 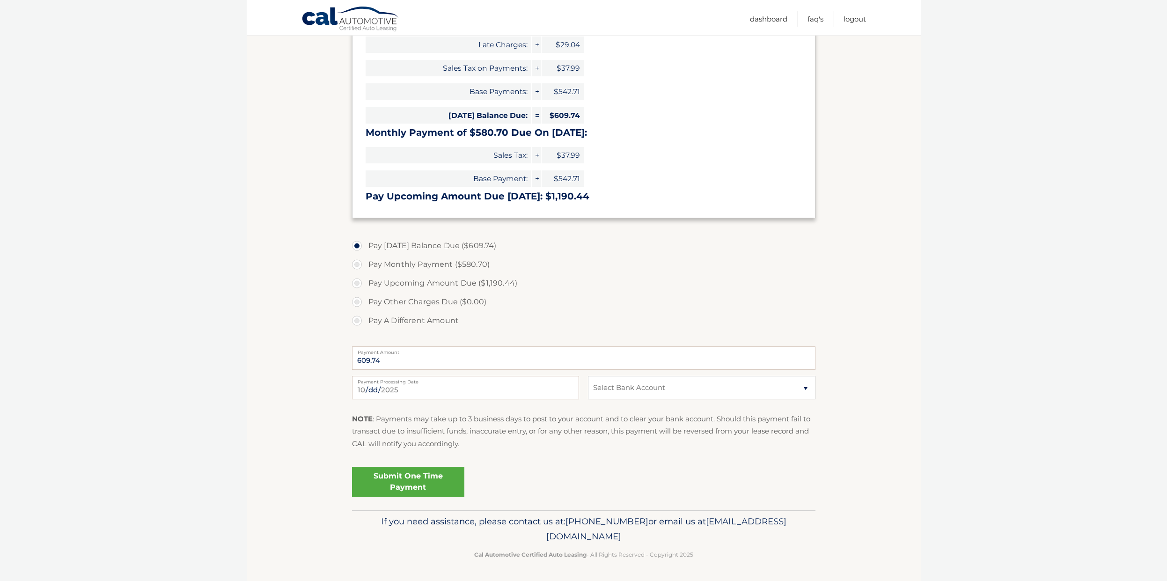 What do you see at coordinates (584, 554) in the screenshot?
I see `p: - All Rights Reserved - Copyright 2025` at bounding box center [584, 554].